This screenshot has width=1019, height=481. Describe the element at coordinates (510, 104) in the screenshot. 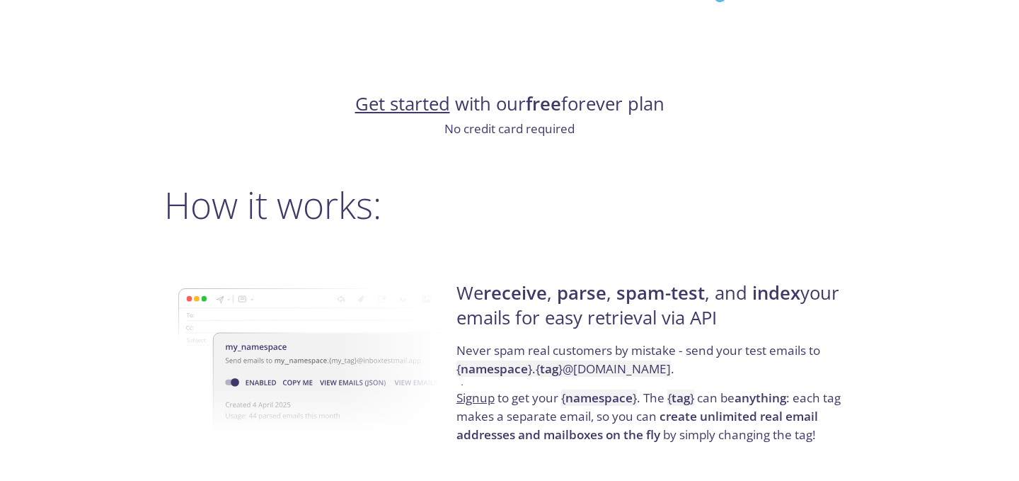

I see `h4: with our forever plan` at that location.